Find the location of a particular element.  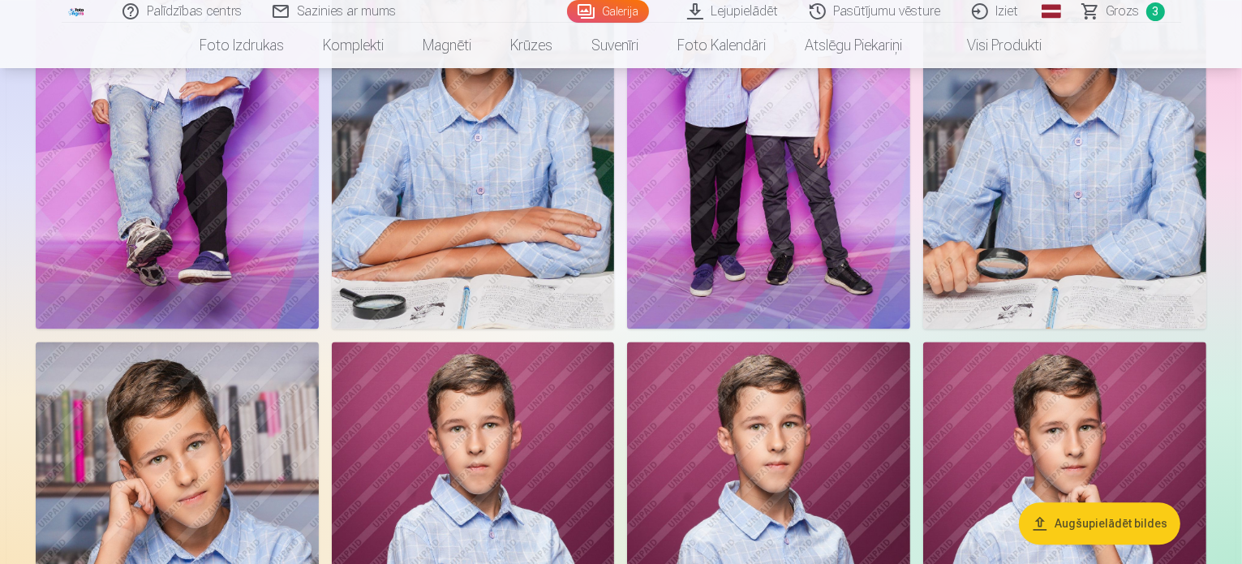

a: Krūzes is located at coordinates (532, 45).